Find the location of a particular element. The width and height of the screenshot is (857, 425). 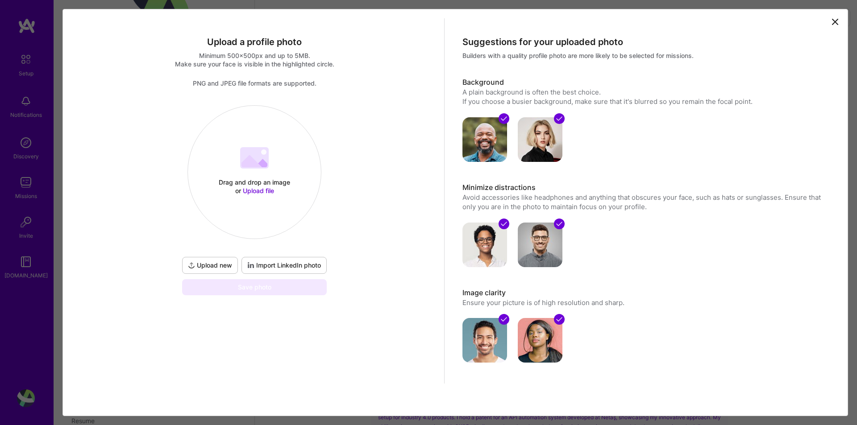

div: PNG and JPEG file formats are supported. is located at coordinates (254, 83).